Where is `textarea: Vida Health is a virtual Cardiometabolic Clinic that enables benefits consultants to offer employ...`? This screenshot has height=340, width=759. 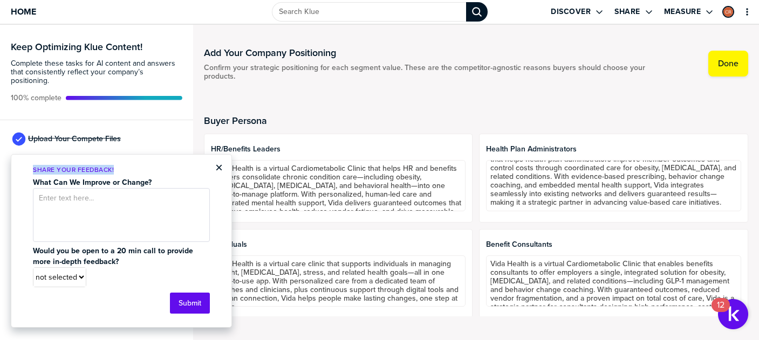 textarea: Vida Health is a virtual Cardiometabolic Clinic that enables benefits consultants to offer employ... is located at coordinates (613, 281).